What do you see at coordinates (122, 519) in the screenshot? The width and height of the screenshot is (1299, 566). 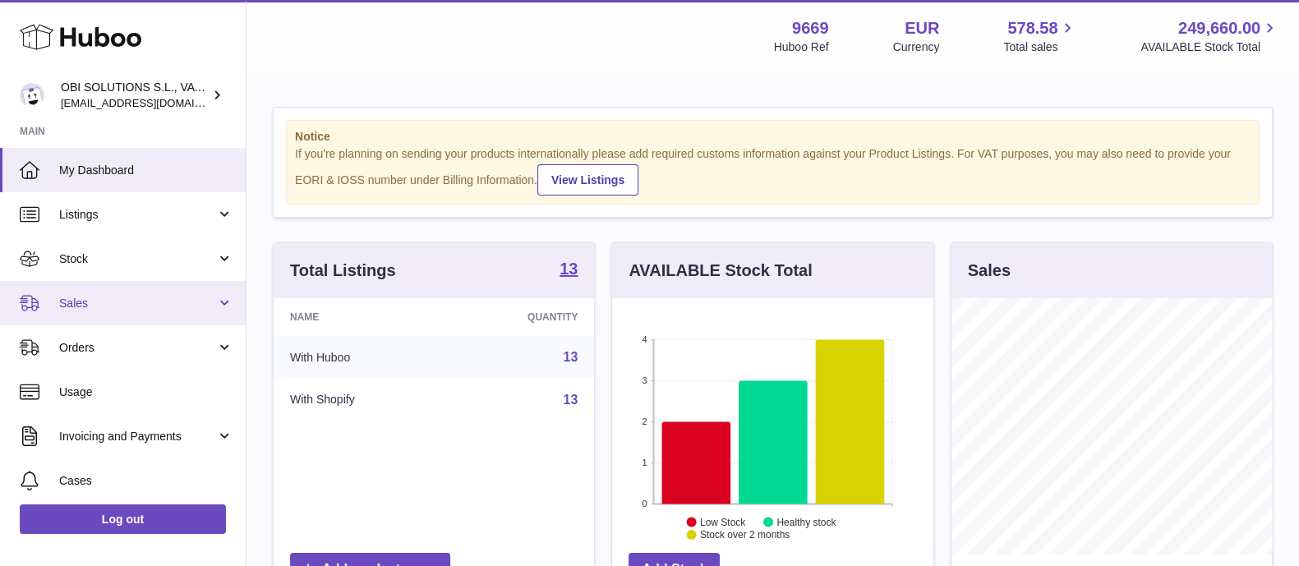 I see `a: Log out` at bounding box center [122, 519].